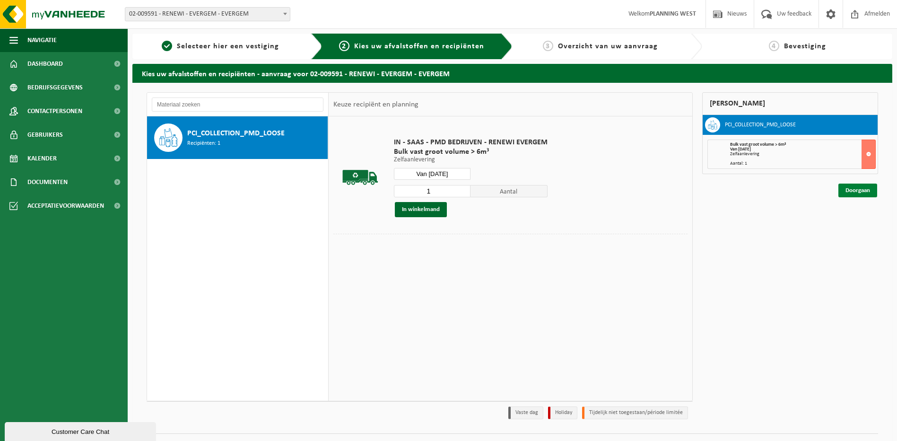 The height and width of the screenshot is (441, 897). Describe the element at coordinates (635, 412) in the screenshot. I see `li: Tijdelijk niet toegestaan/période limitée` at that location.